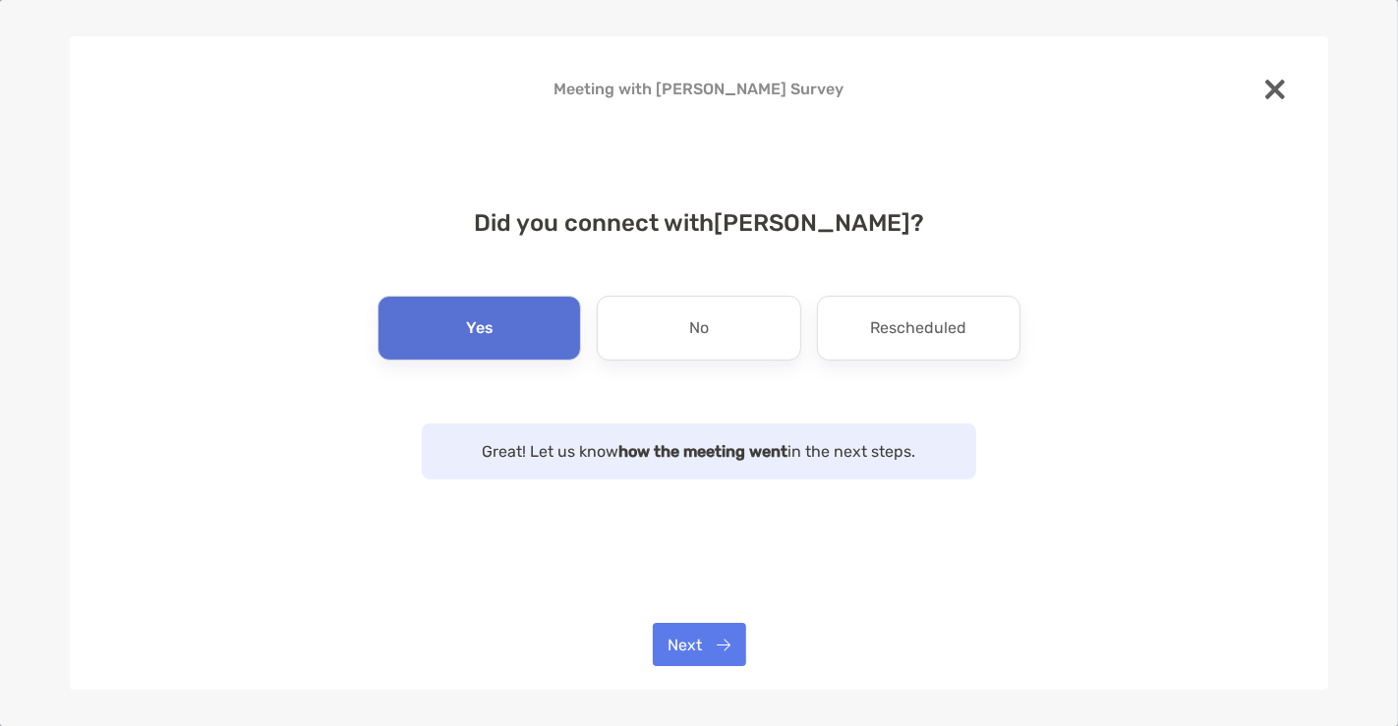  Describe the element at coordinates (480, 328) in the screenshot. I see `p: Yes` at that location.